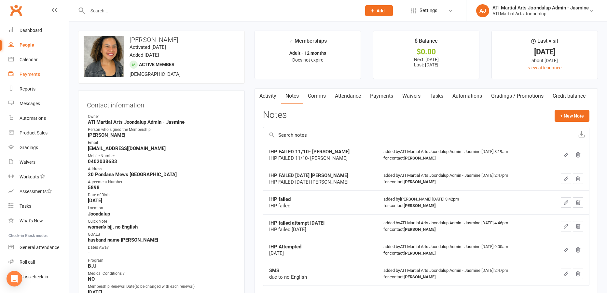 This screenshot has height=293, width=607. Describe the element at coordinates (418, 135) in the screenshot. I see `input: Search notes` at that location.